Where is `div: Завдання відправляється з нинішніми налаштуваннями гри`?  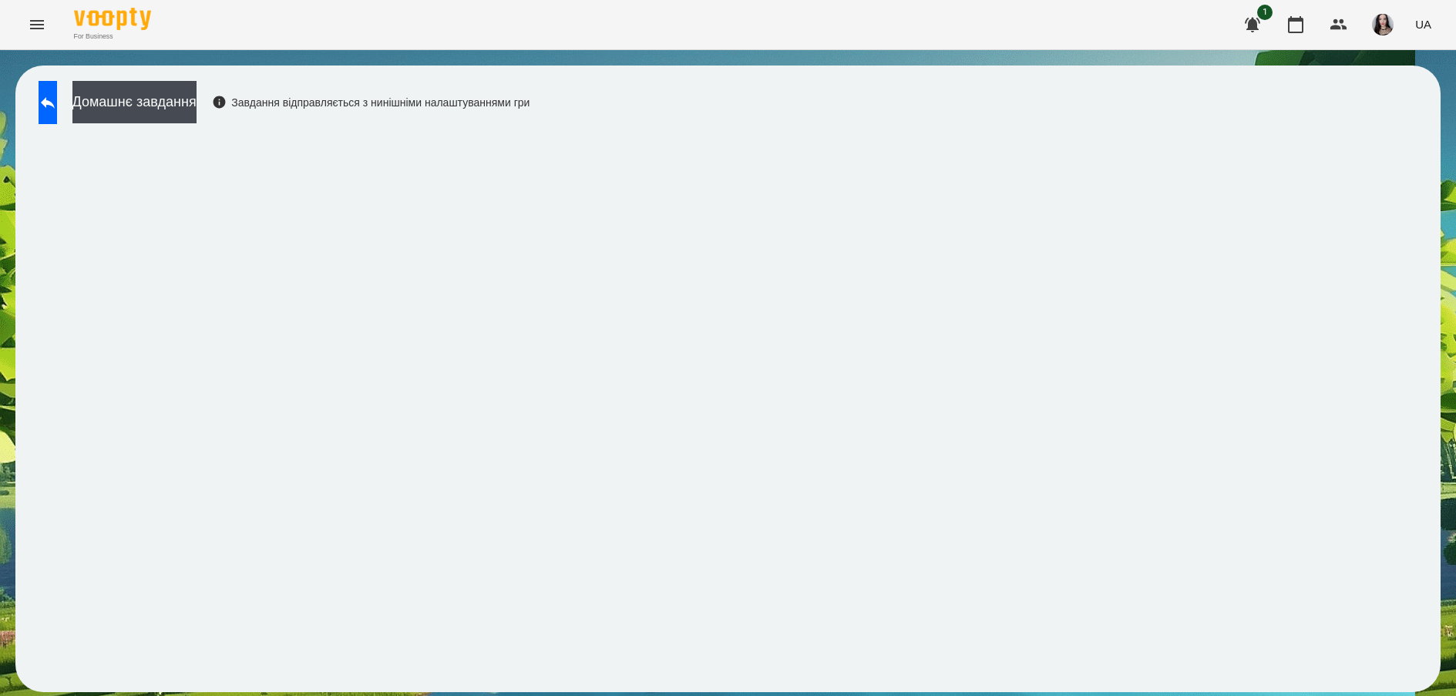
div: Завдання відправляється з нинішніми налаштуваннями гри is located at coordinates (371, 103).